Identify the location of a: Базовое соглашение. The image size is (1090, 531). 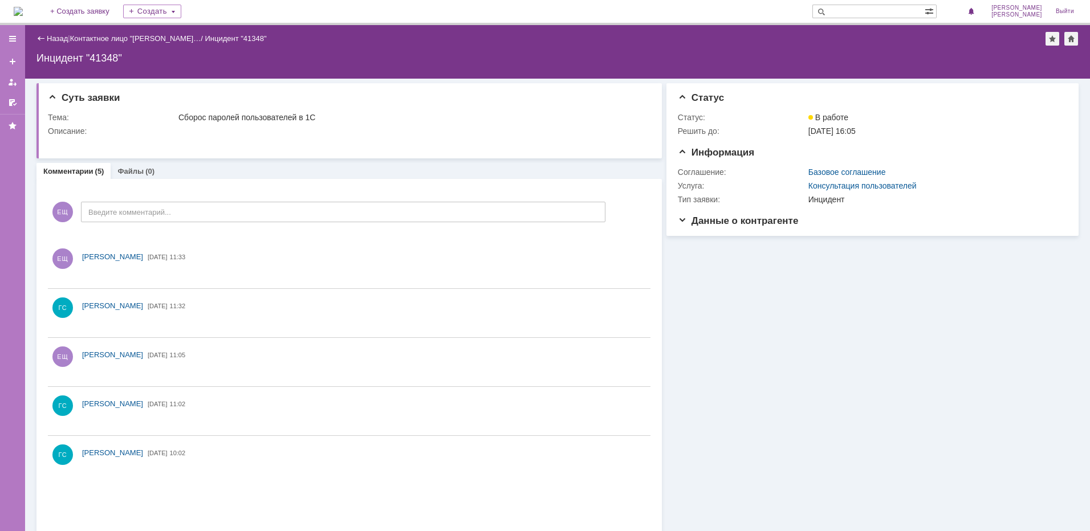
(847, 172).